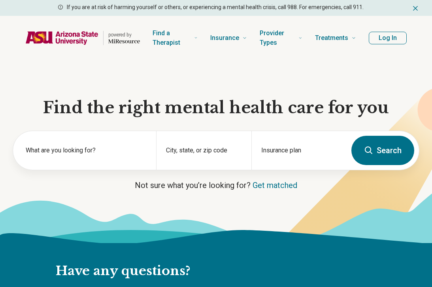 This screenshot has height=287, width=432. What do you see at coordinates (175, 38) in the screenshot?
I see `a: Find a Therapist` at bounding box center [175, 38].